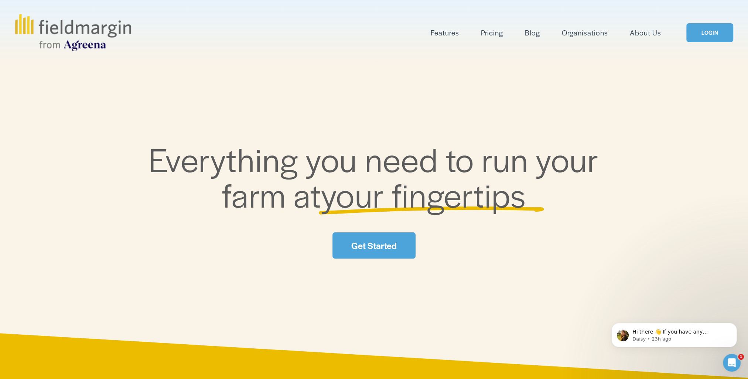 Image resolution: width=748 pixels, height=379 pixels. Describe the element at coordinates (532, 33) in the screenshot. I see `a: Blog` at that location.